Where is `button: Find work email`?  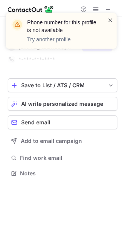 button: Find work email is located at coordinates (63, 158).